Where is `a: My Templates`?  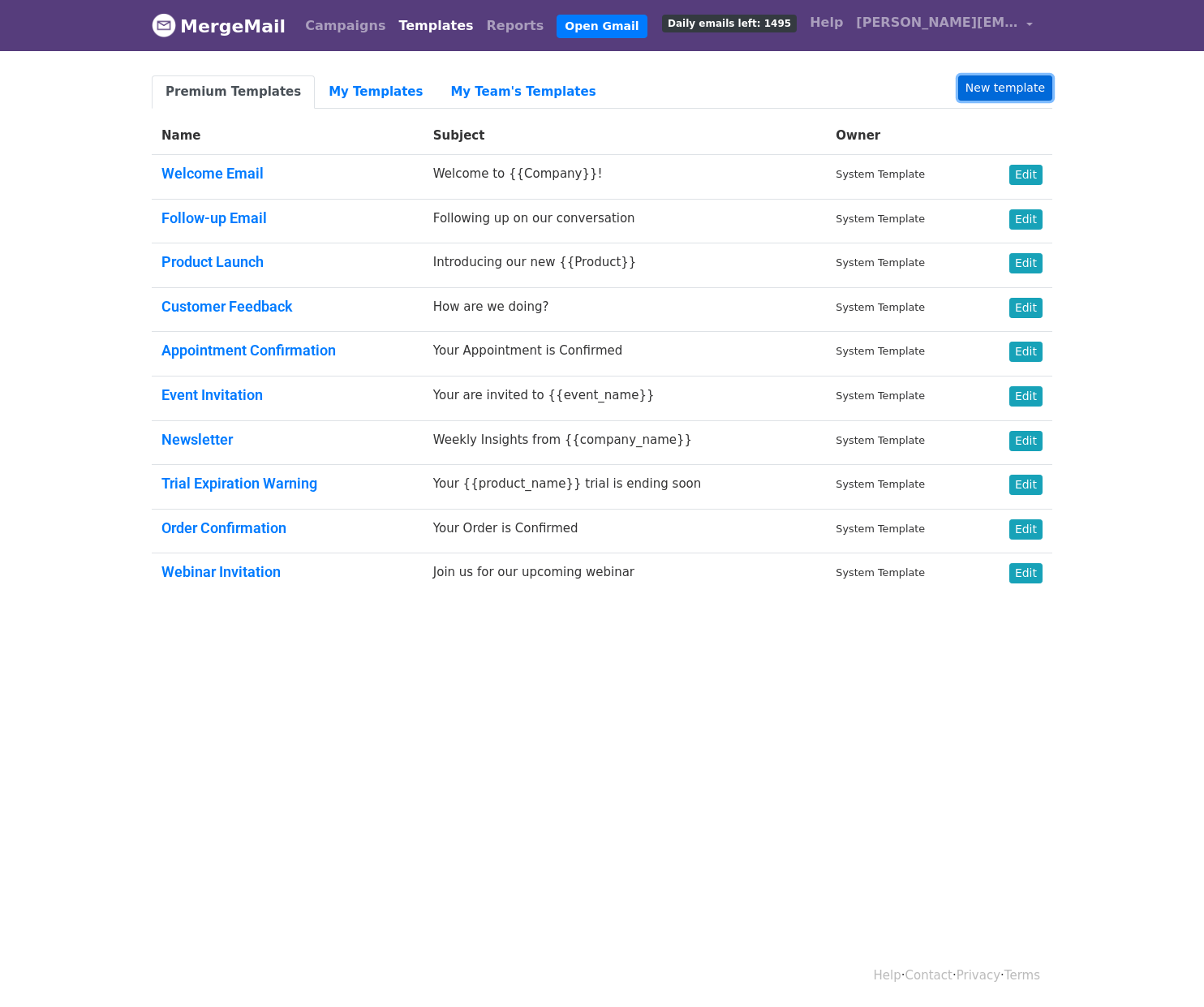 a: My Templates is located at coordinates (375, 92).